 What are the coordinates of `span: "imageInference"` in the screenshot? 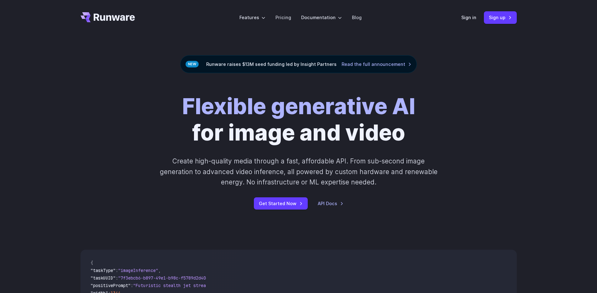 It's located at (138, 270).